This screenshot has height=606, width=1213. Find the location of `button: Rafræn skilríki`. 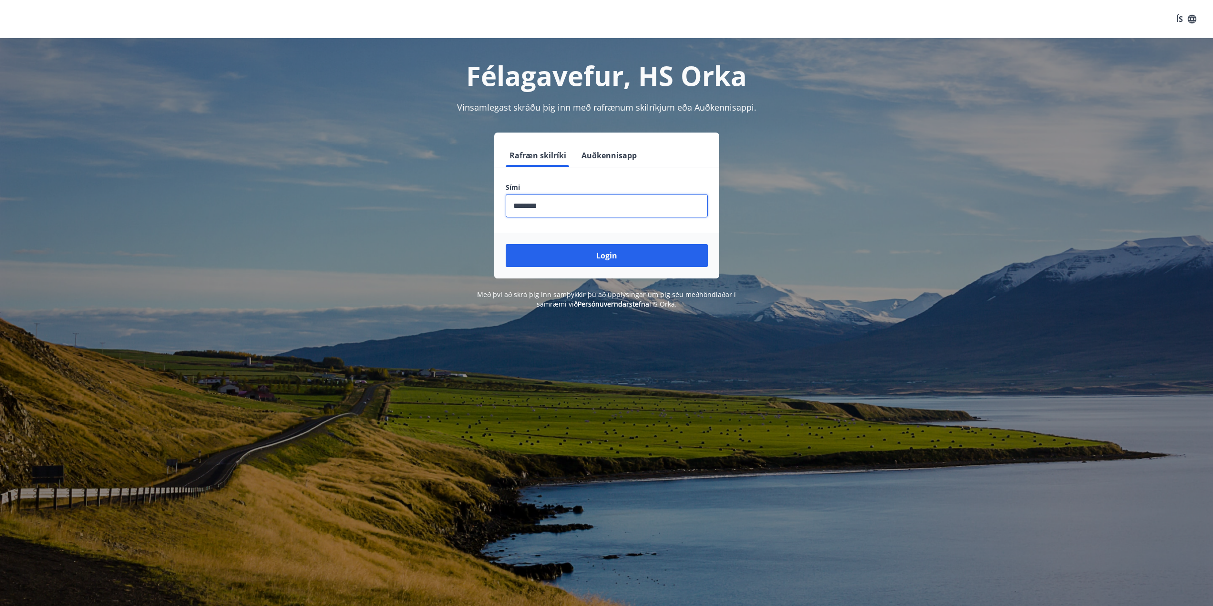

button: Rafræn skilríki is located at coordinates (538, 155).